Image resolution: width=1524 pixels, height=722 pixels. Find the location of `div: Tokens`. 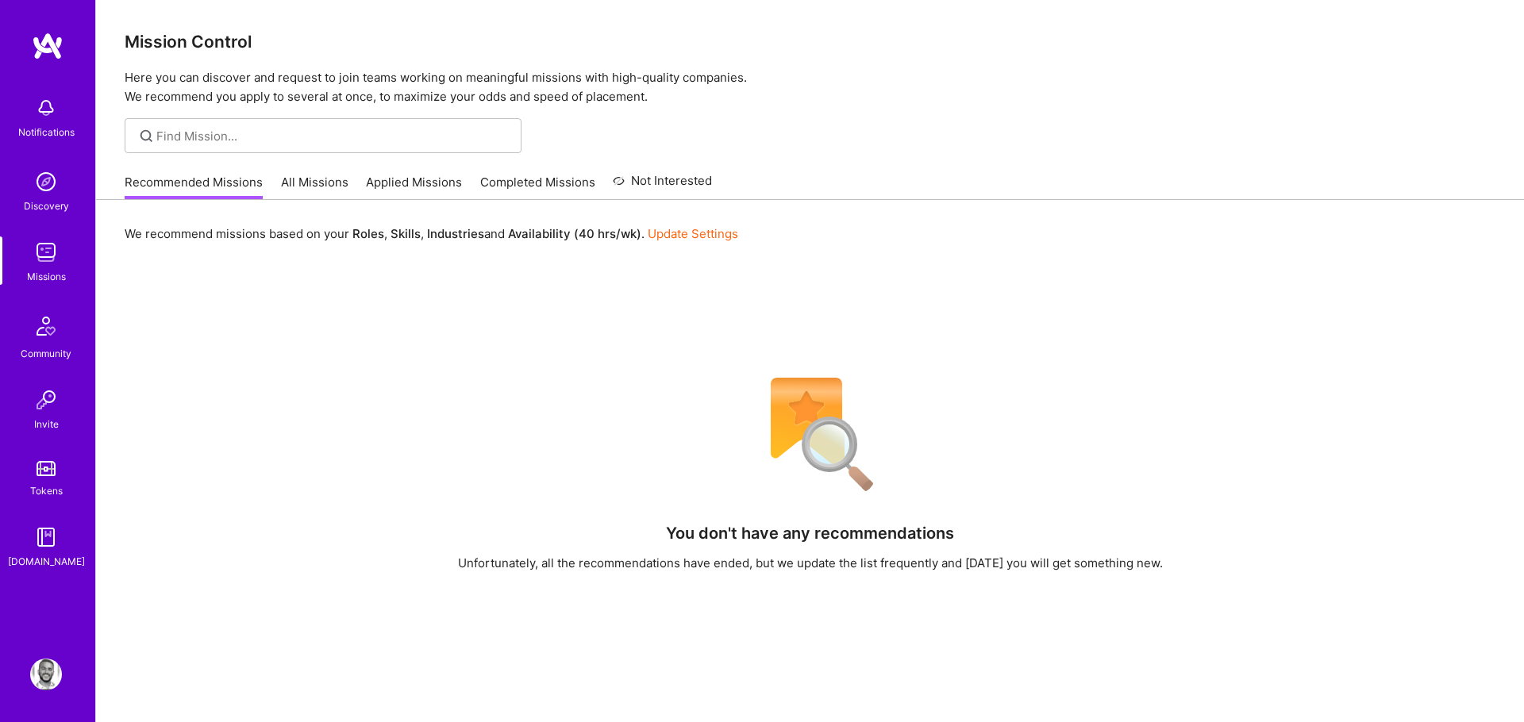

div: Tokens is located at coordinates (46, 490).